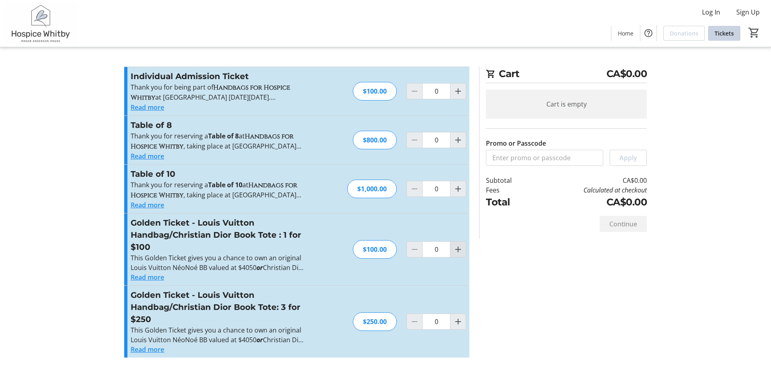 The width and height of the screenshot is (771, 385). I want to click on h2: Cart, so click(566, 75).